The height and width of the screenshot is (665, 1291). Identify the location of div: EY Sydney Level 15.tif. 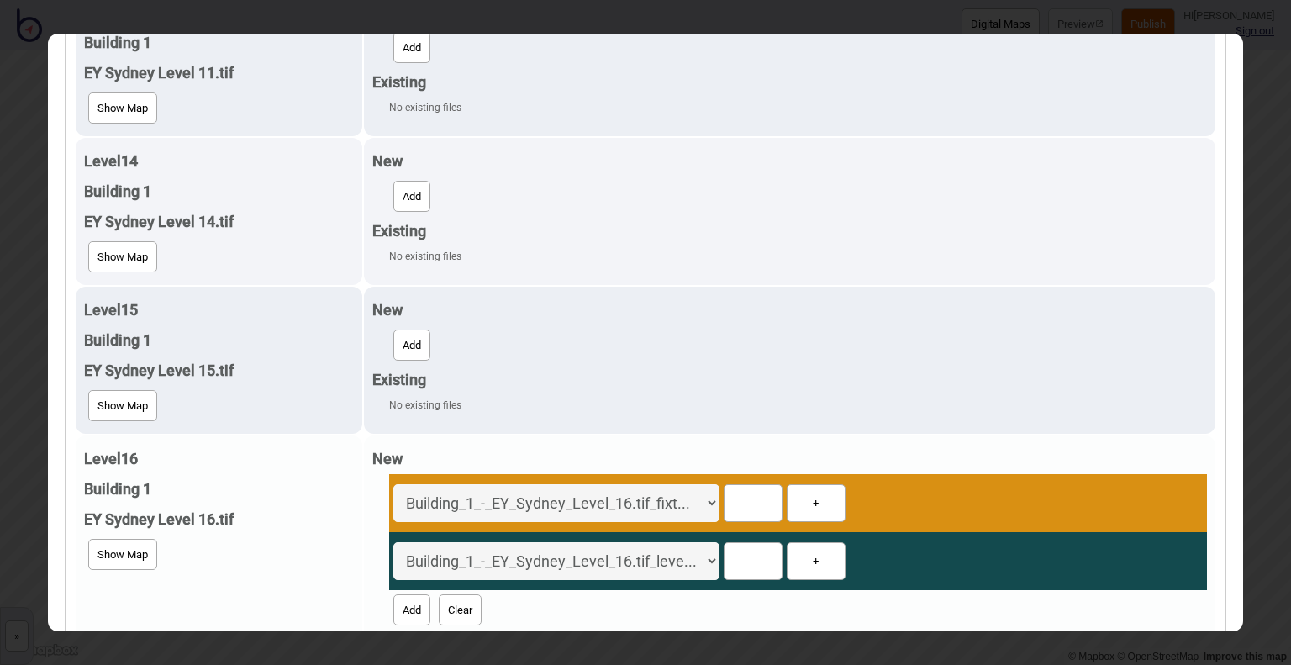
(218, 371).